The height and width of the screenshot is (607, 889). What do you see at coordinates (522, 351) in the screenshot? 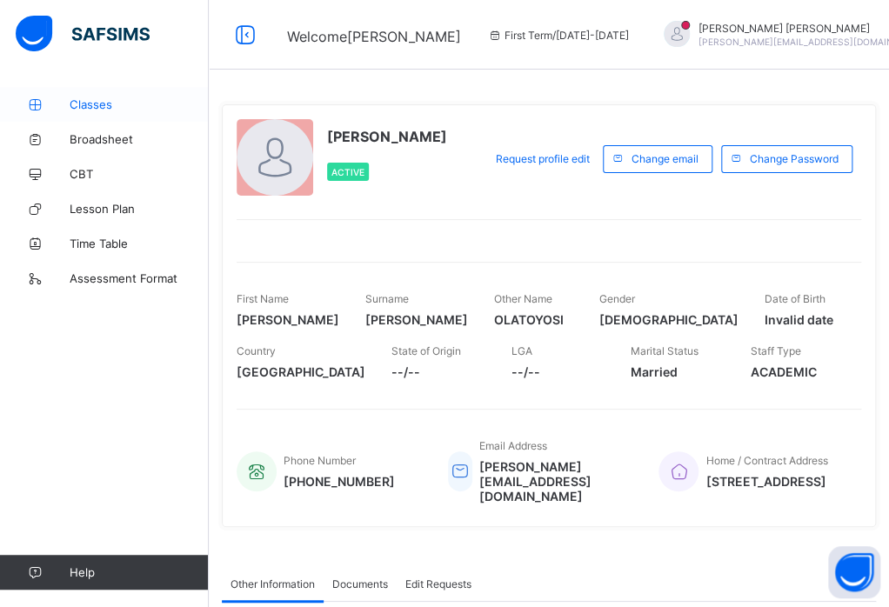
I see `span: LGA` at bounding box center [522, 351].